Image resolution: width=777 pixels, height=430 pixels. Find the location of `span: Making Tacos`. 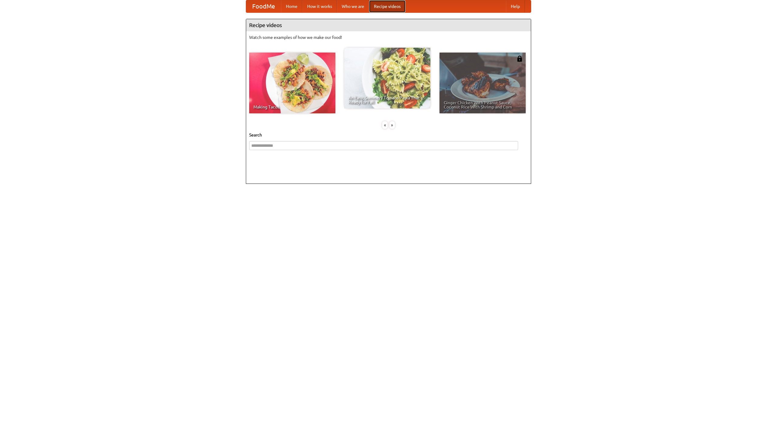

span: Making Tacos is located at coordinates (292, 107).